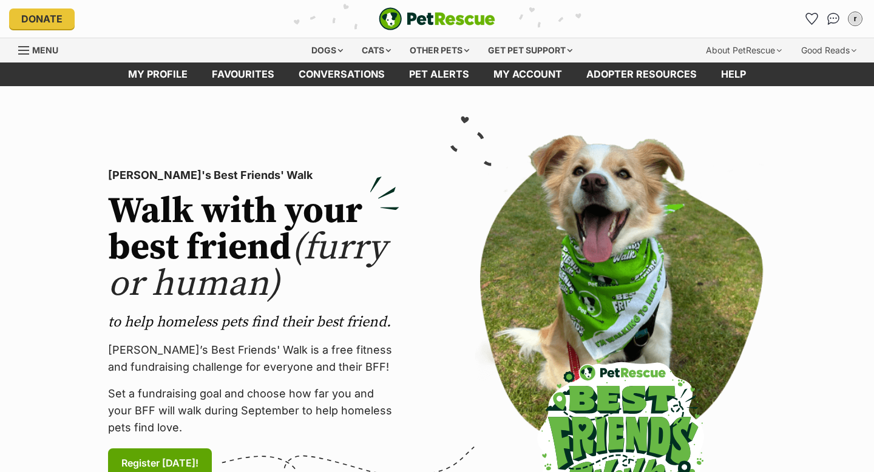  What do you see at coordinates (158, 74) in the screenshot?
I see `a: My profile` at bounding box center [158, 74].